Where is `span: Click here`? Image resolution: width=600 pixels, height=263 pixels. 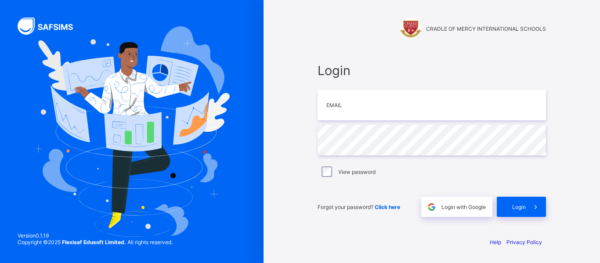
span: Click here is located at coordinates (387, 207).